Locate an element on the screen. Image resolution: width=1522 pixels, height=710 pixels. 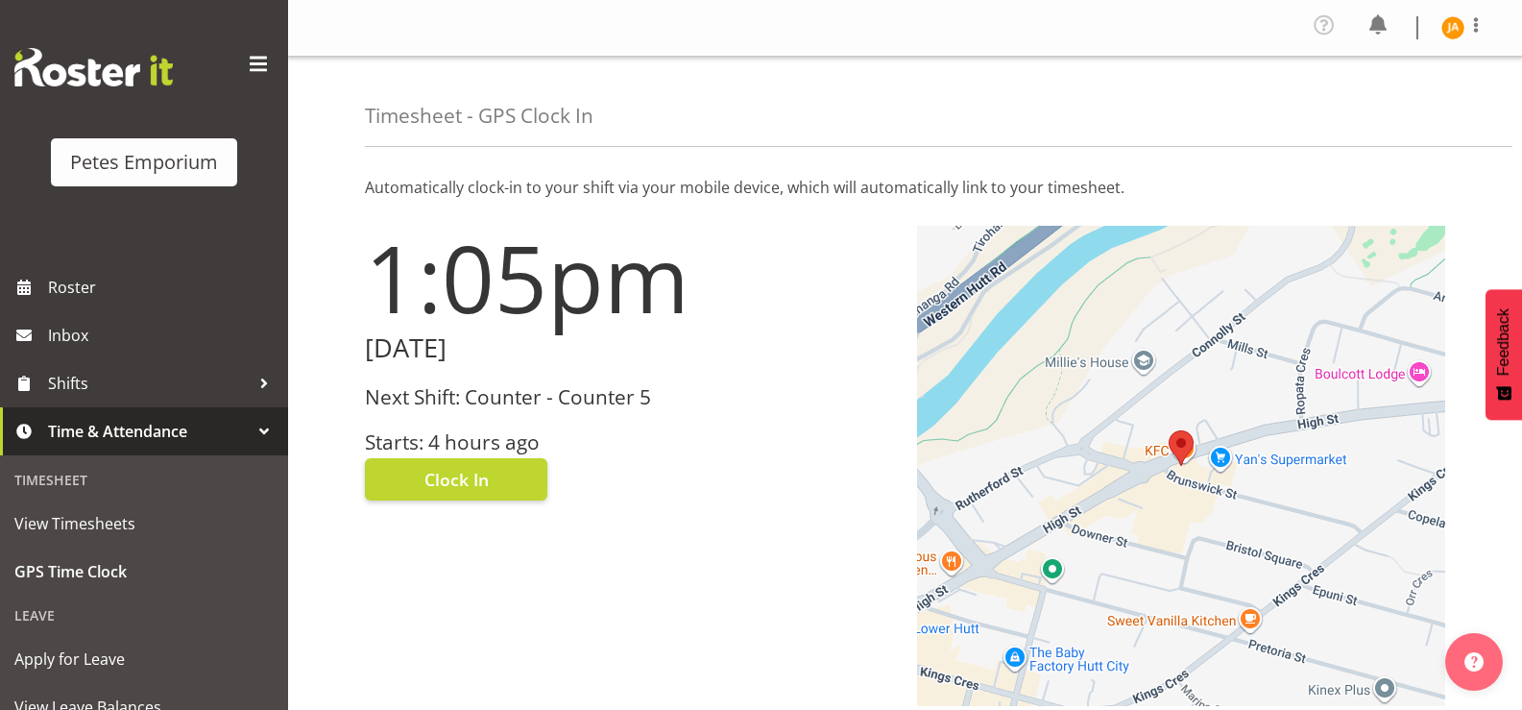
span: GPS Time Clock is located at coordinates (144, 571).